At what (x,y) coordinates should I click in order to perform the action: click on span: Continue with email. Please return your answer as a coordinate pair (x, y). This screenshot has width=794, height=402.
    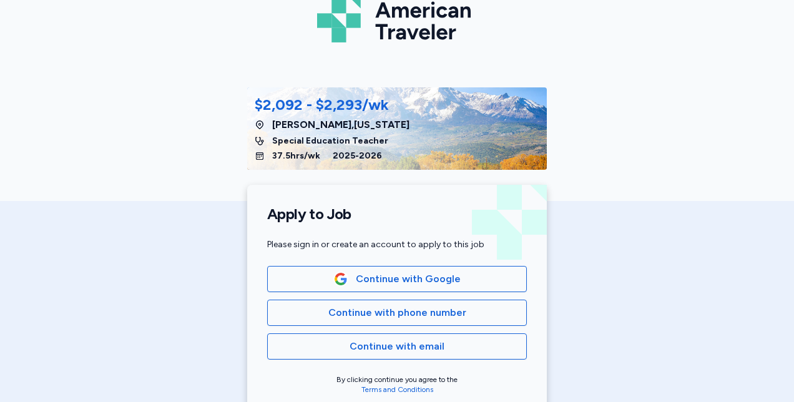
    Looking at the image, I should click on (397, 346).